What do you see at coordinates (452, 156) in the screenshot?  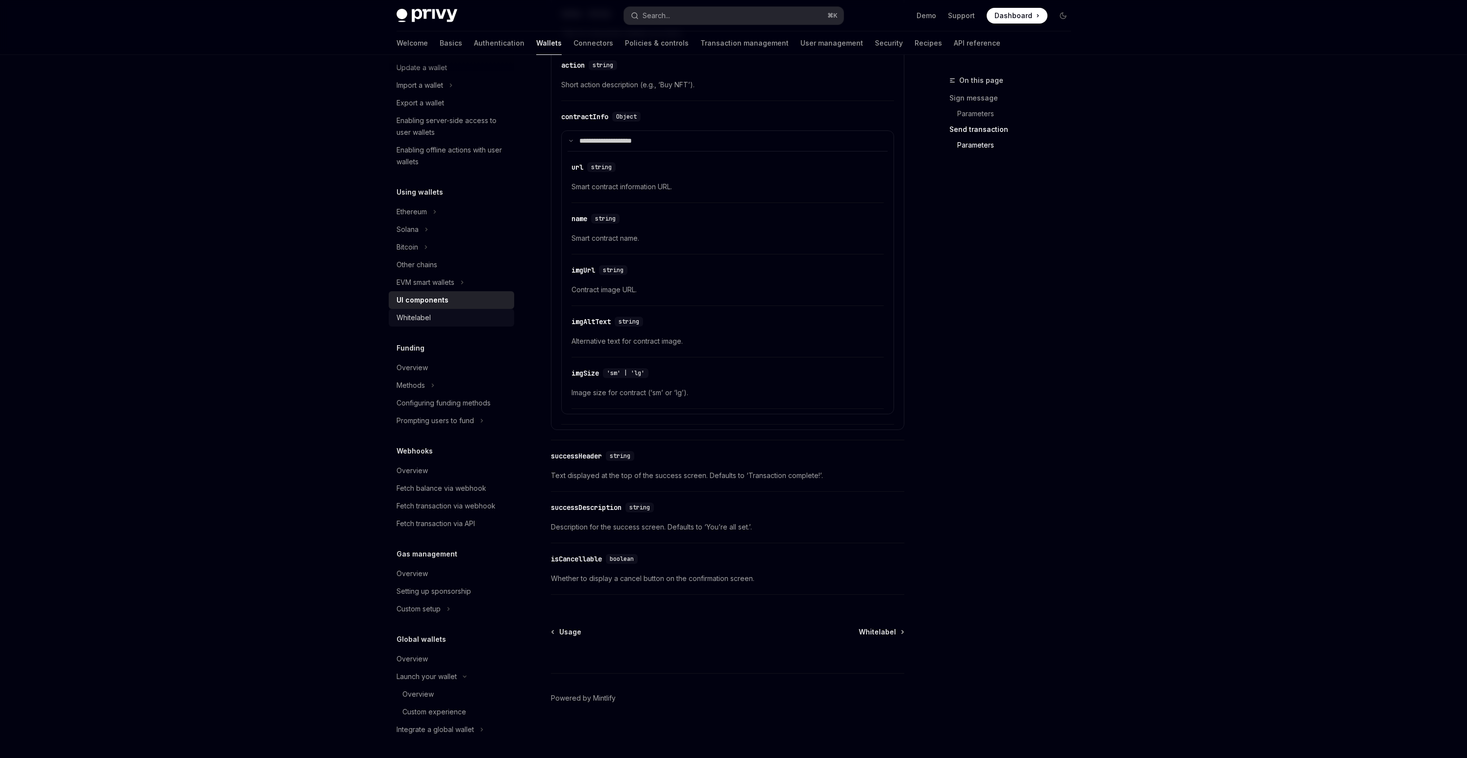 I see `div: Enabling offline actions with user wallets` at bounding box center [452, 156].